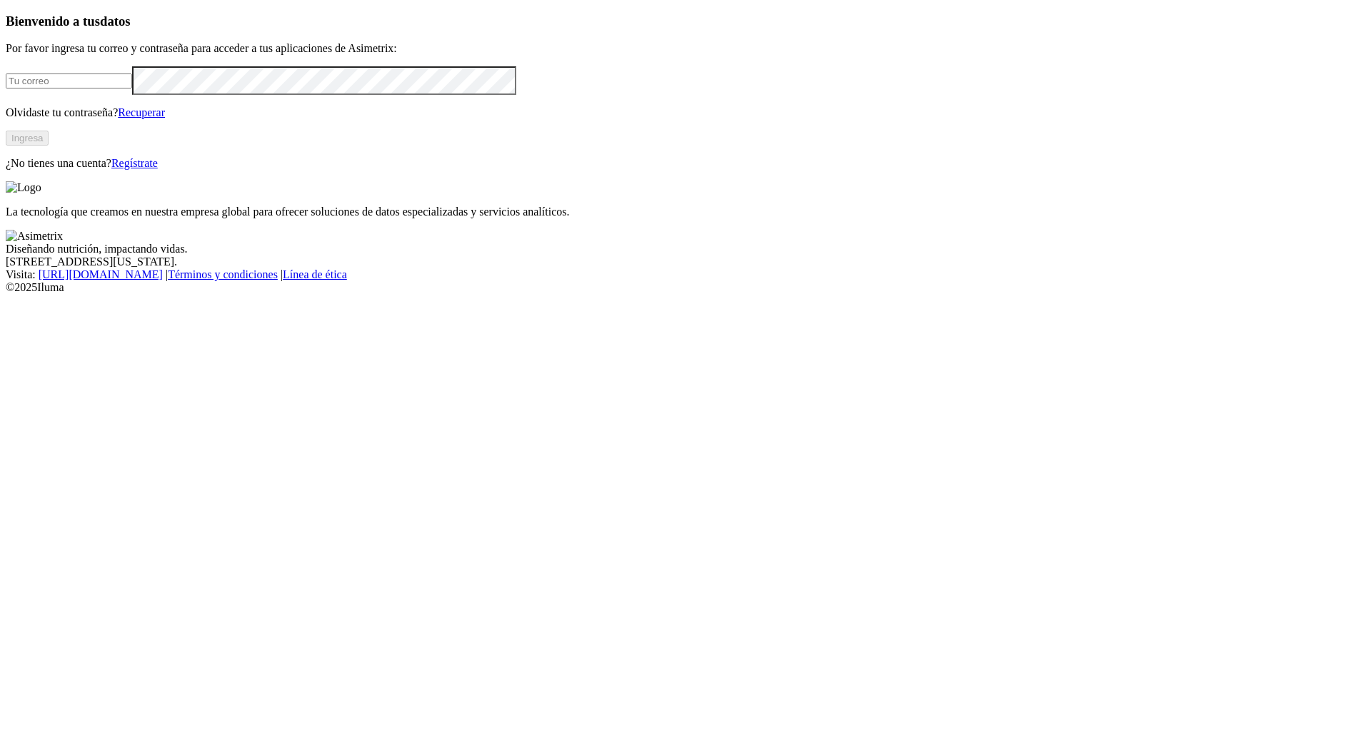  Describe the element at coordinates (34, 236) in the screenshot. I see `img: Asimetrix` at that location.